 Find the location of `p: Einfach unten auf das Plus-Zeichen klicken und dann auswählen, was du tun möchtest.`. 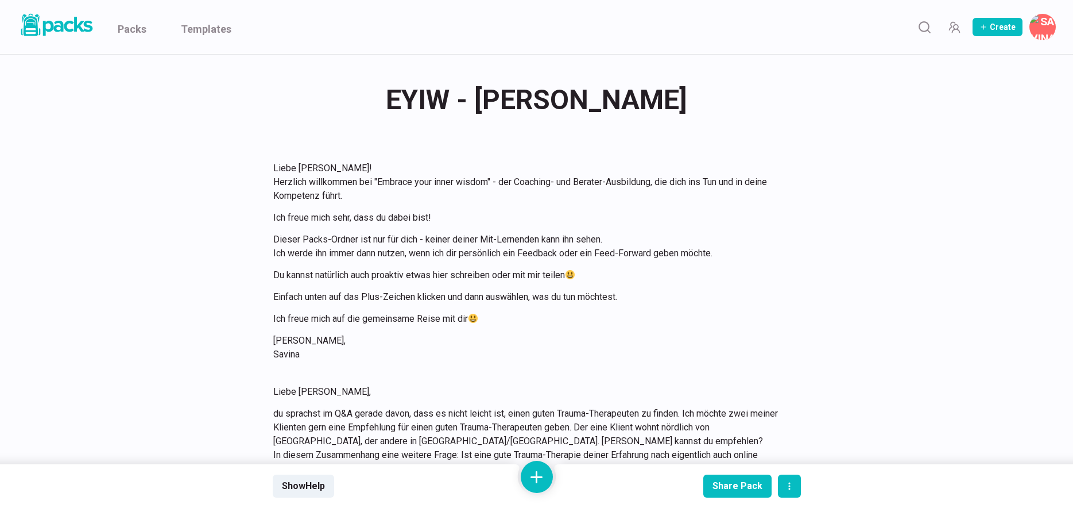

p: Einfach unten auf das Plus-Zeichen klicken und dann auswählen, was du tun möchtest. is located at coordinates (530, 297).